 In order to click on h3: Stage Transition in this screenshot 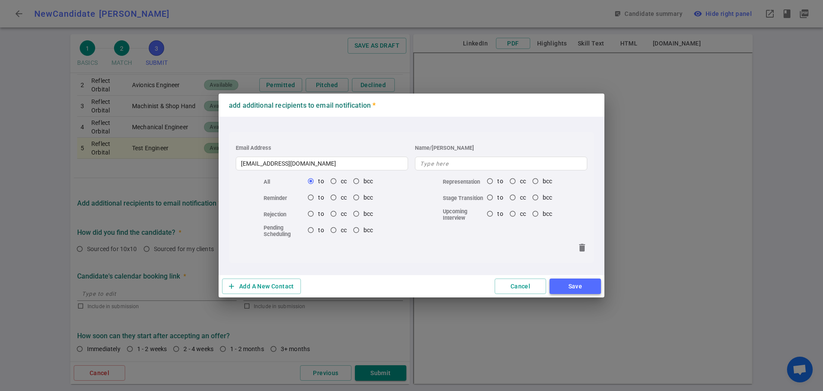, I will do `click(464, 198)`.